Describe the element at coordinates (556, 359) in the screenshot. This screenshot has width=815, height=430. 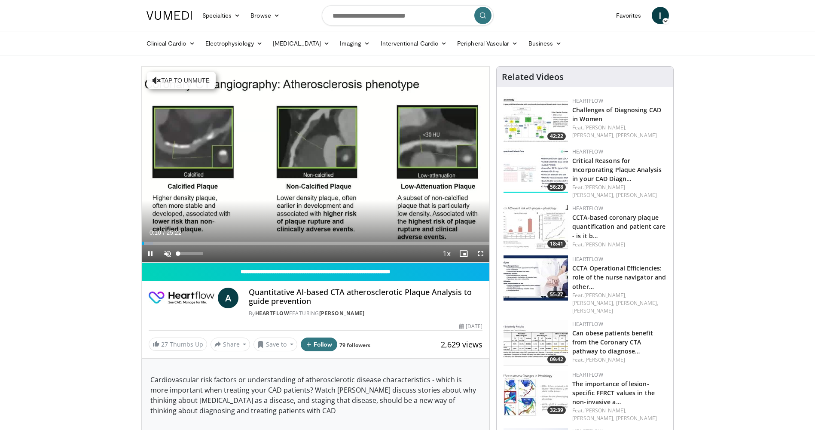
I see `span: 09:42` at that location.